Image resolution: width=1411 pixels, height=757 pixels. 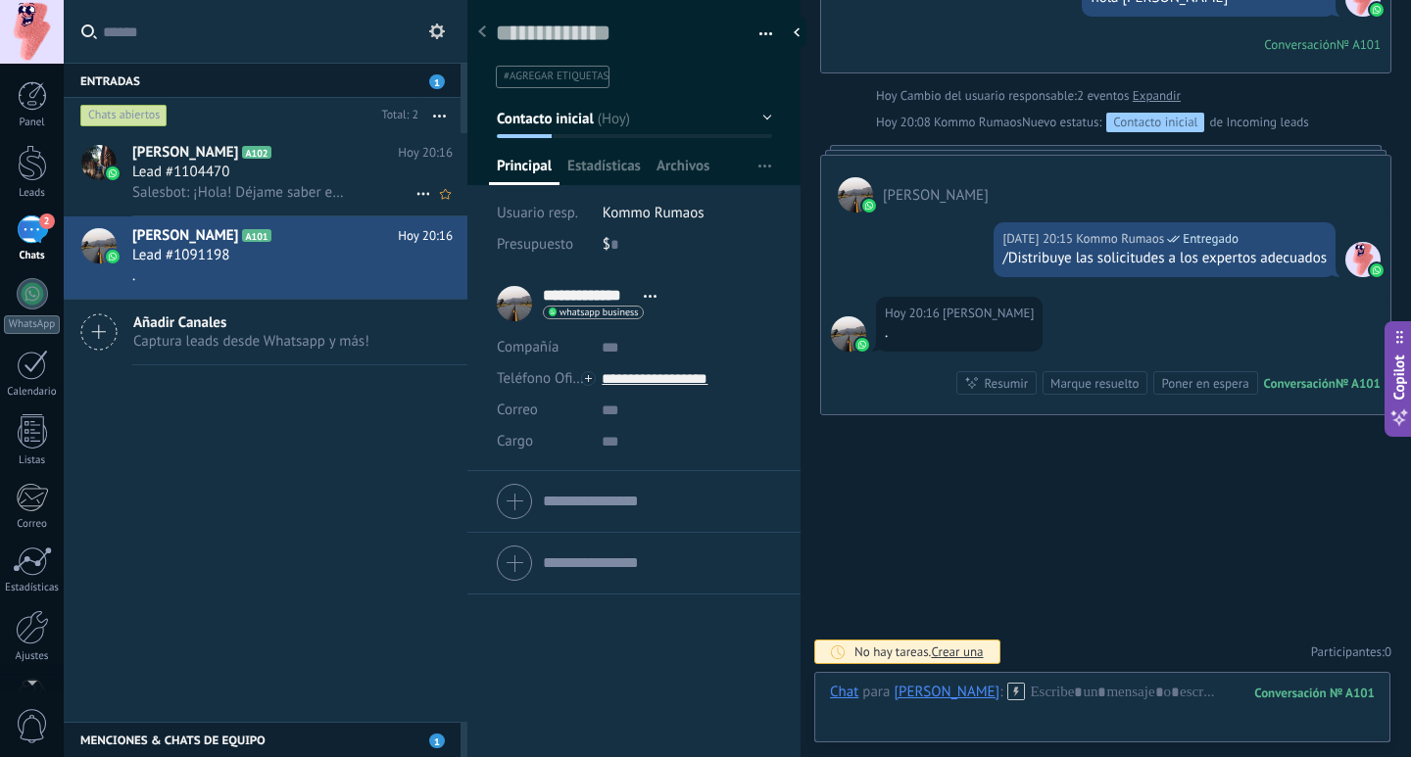 What do you see at coordinates (1399, 377) in the screenshot?
I see `span: Copilot` at bounding box center [1399, 377].